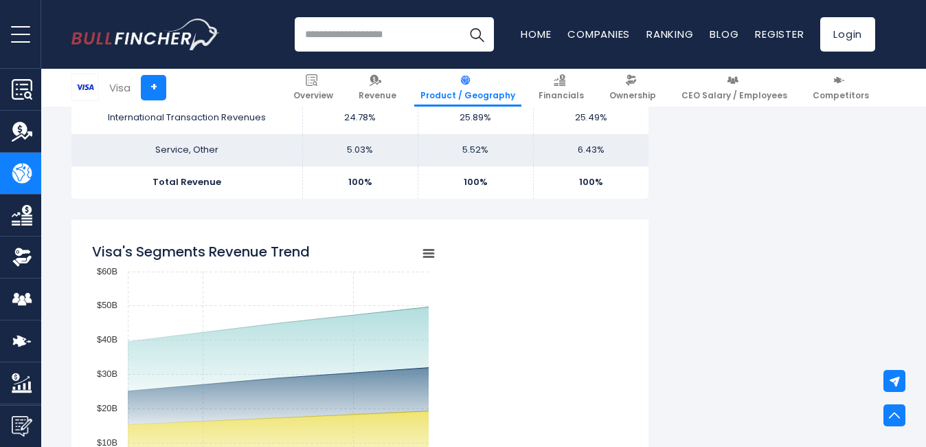 The width and height of the screenshot is (926, 447). Describe the element at coordinates (633, 95) in the screenshot. I see `span: Ownership` at that location.